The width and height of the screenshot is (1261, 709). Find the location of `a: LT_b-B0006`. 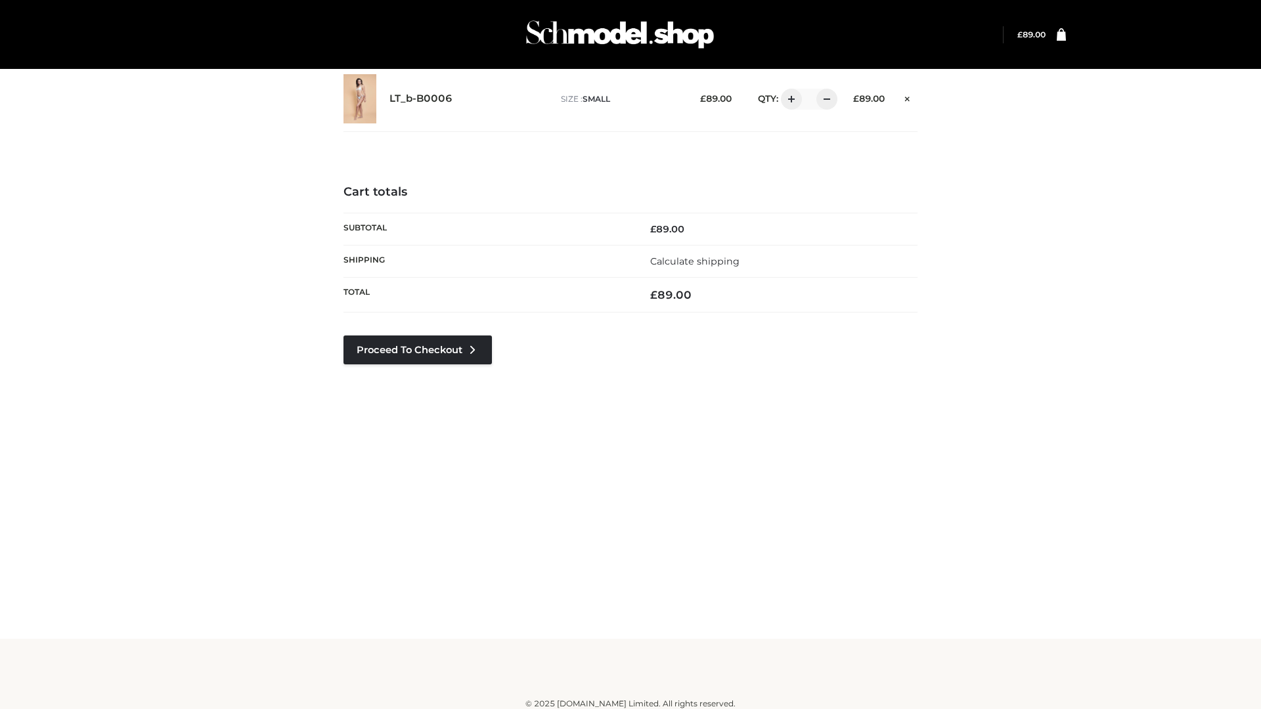

a: LT_b-B0006 is located at coordinates (421, 99).